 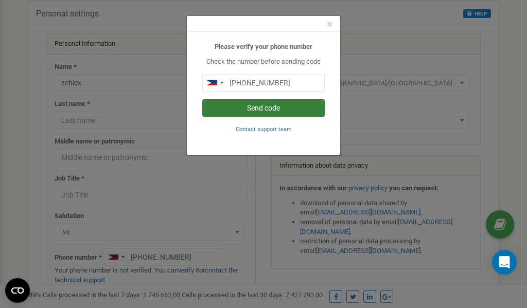 I want to click on div: Telephone country code, so click(x=215, y=83).